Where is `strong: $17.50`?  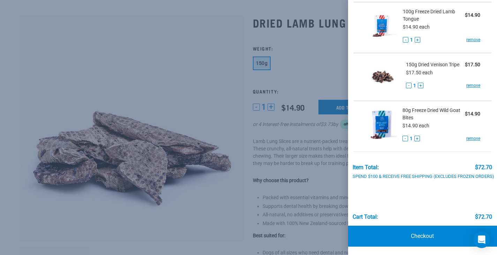
strong: $17.50 is located at coordinates (473, 65).